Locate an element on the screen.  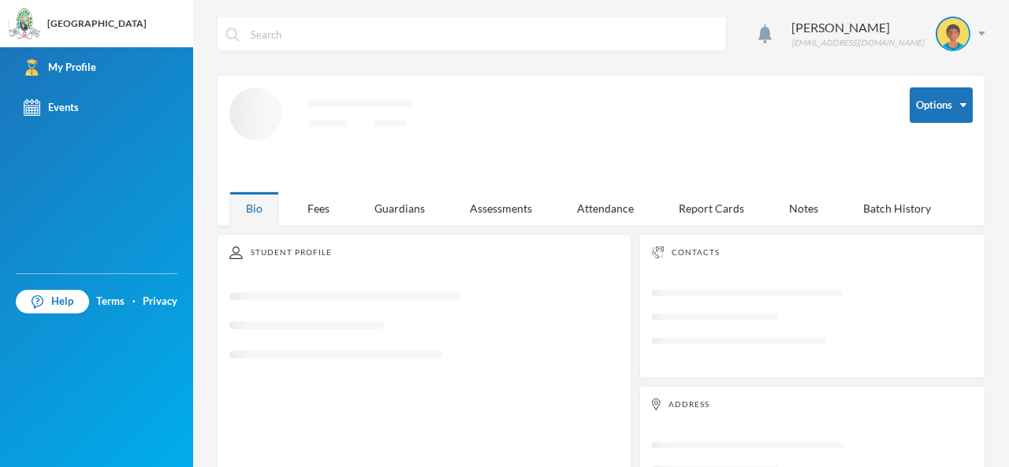
div: Student Profile is located at coordinates (424, 253).